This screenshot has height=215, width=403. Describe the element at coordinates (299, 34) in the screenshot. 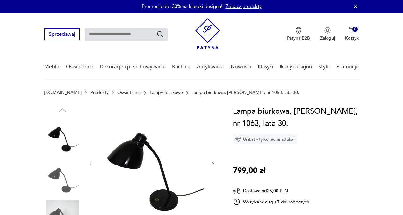

I see `button: Patyna B2B` at that location.